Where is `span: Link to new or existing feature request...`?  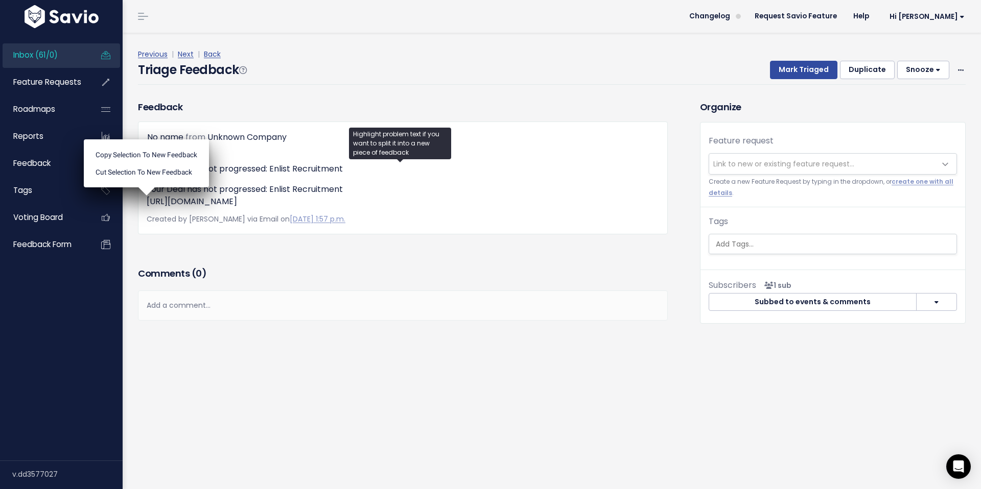 span: Link to new or existing feature request... is located at coordinates (784, 164).